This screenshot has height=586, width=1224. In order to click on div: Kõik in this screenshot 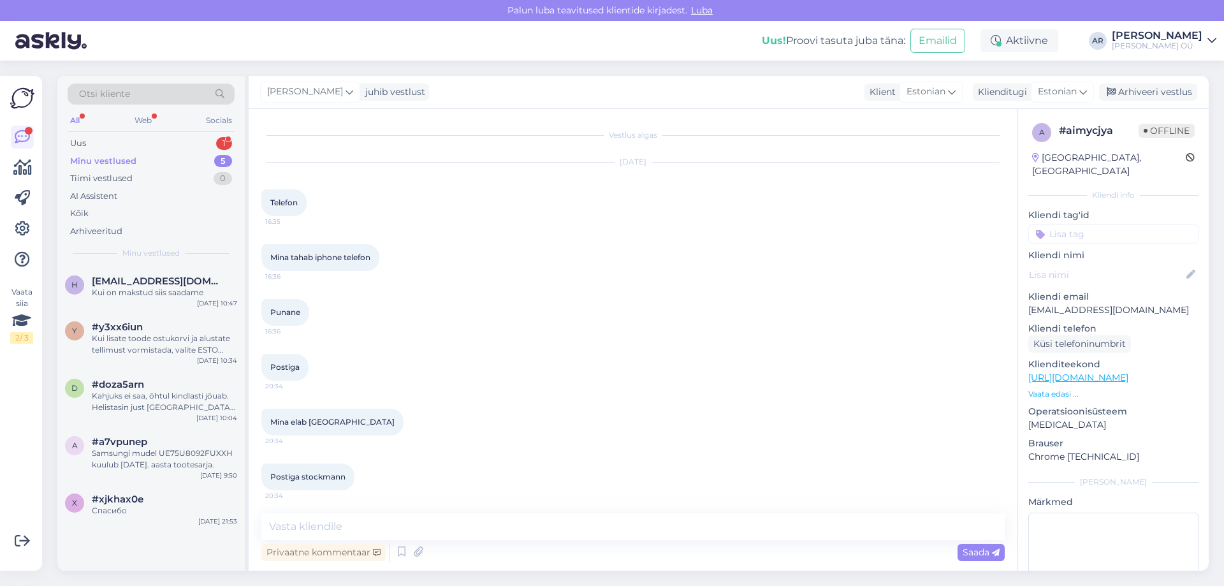, I will do `click(79, 214)`.